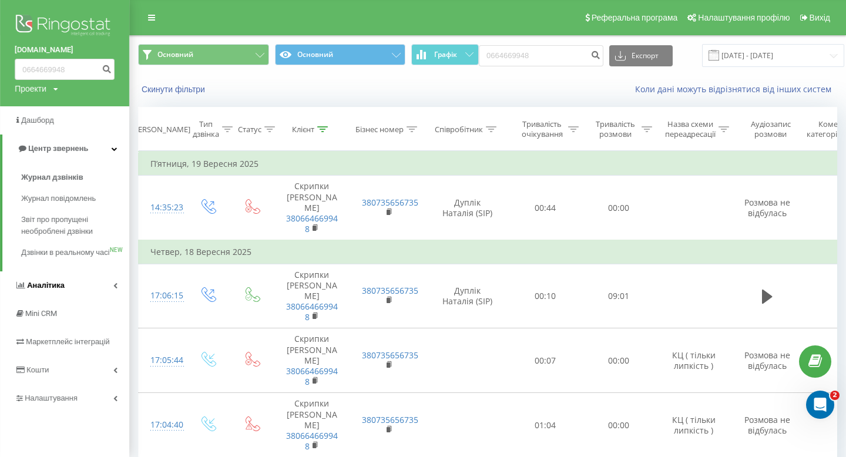  I want to click on div: 17:06:15, so click(162, 296).